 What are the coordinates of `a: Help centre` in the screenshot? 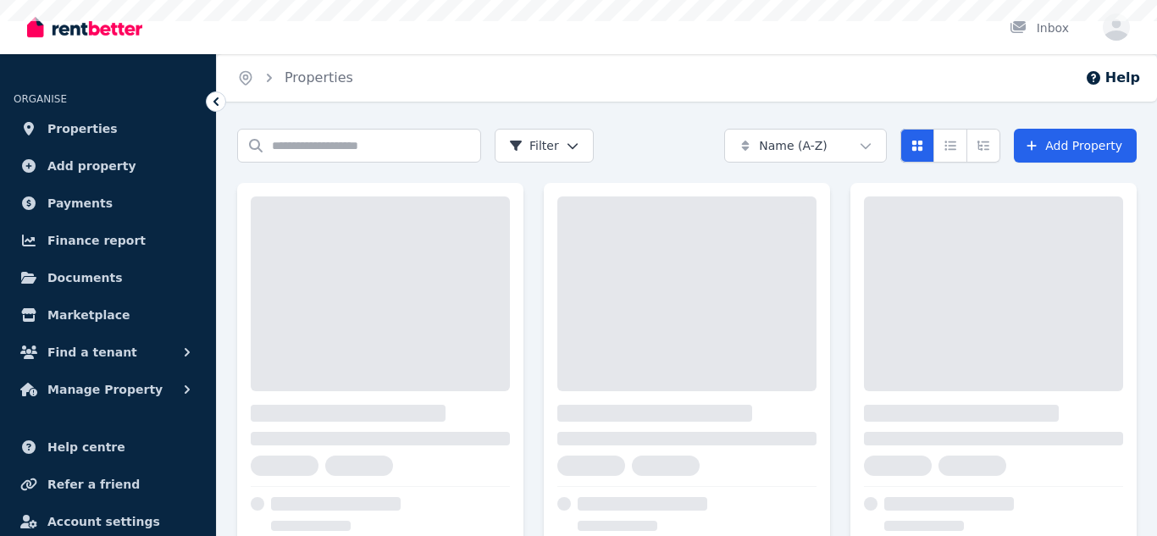 It's located at (108, 447).